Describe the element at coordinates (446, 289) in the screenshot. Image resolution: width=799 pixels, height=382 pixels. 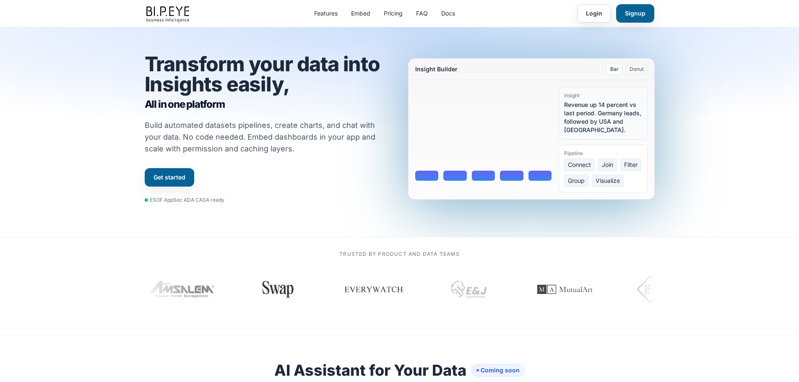
I see `img: EJ Capital` at that location.